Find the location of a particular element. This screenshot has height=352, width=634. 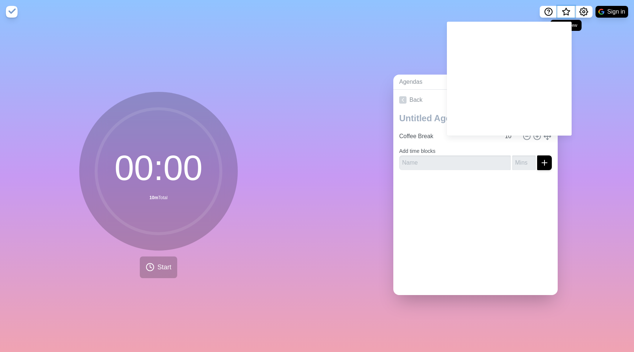

label: Add time blocks is located at coordinates (417, 151).